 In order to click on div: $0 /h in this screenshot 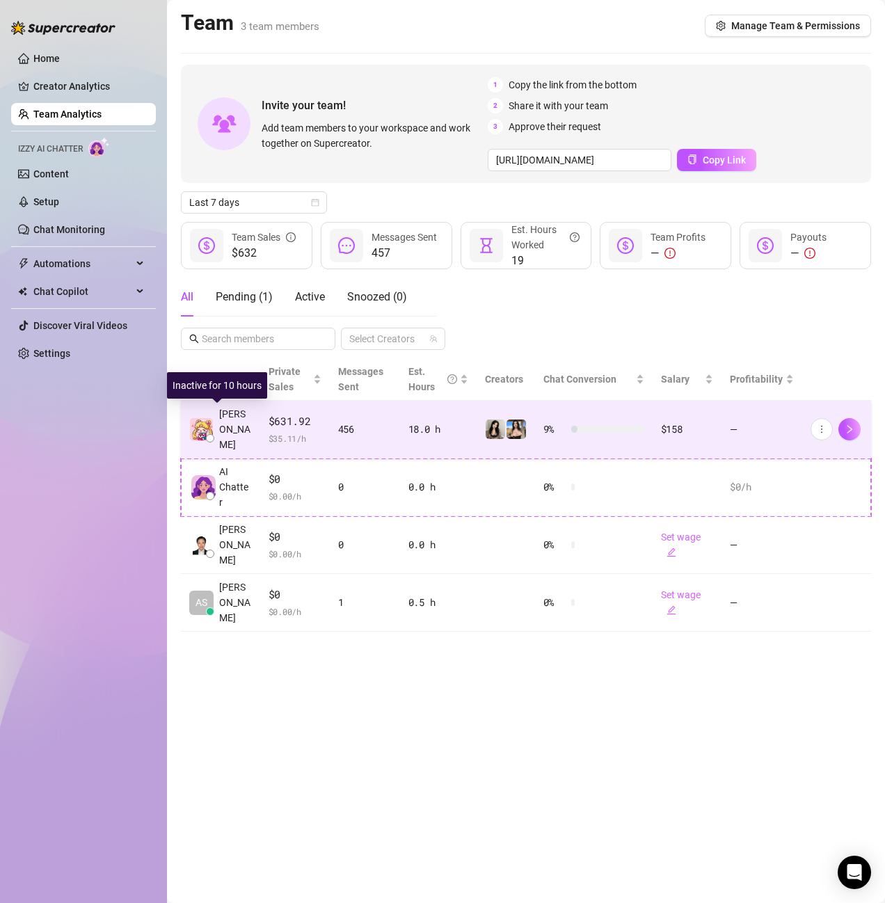, I will do `click(762, 487)`.